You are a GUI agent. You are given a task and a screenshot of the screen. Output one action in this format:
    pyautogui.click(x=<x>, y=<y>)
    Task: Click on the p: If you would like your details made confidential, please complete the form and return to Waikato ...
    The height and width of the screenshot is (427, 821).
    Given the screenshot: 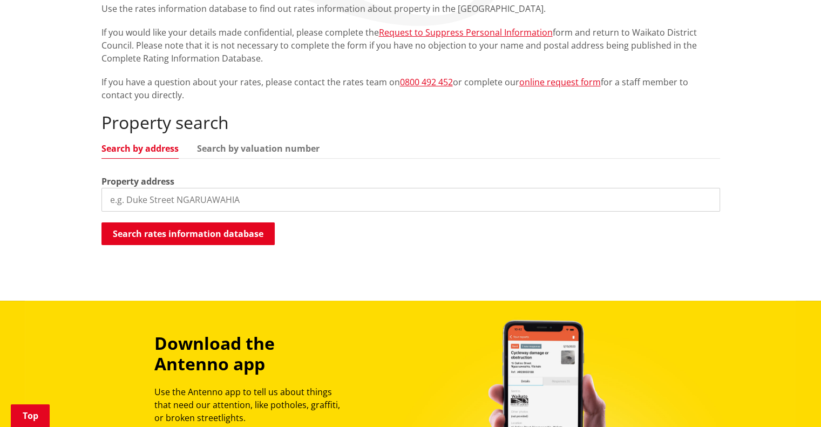 What is the action you would take?
    pyautogui.click(x=411, y=45)
    